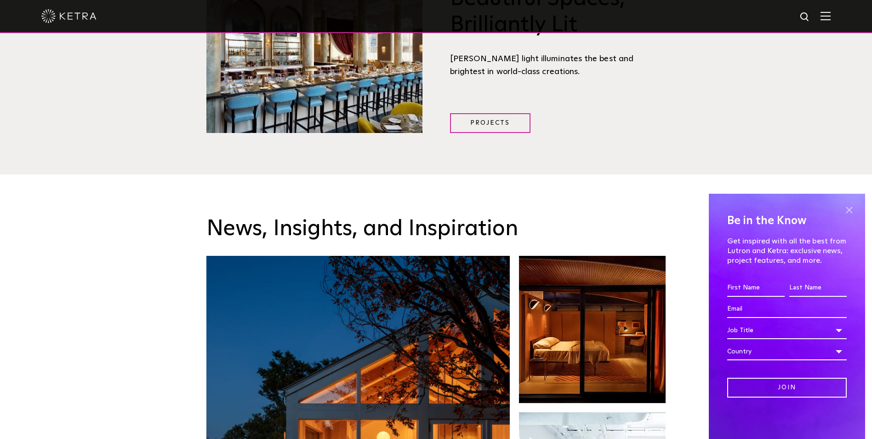  Describe the element at coordinates (490, 123) in the screenshot. I see `a: Projects` at that location.